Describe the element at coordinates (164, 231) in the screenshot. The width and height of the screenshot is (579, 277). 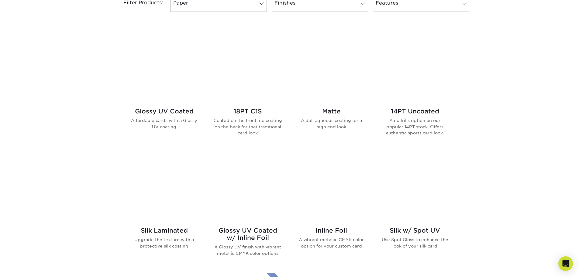
I see `h2: Silk Laminated` at that location.